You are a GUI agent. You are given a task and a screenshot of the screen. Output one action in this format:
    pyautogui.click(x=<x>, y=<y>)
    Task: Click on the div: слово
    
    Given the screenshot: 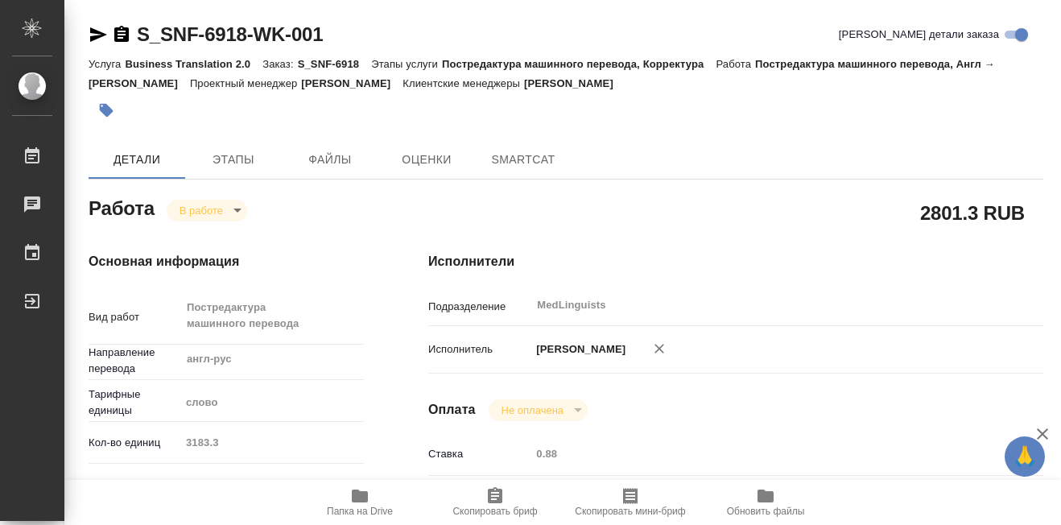 What is the action you would take?
    pyautogui.click(x=272, y=402)
    